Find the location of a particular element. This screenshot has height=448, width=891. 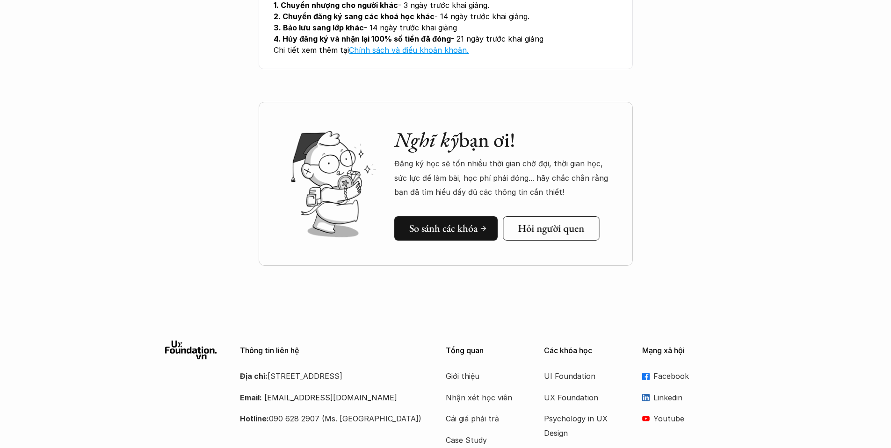

a: Case Study is located at coordinates (483, 440).